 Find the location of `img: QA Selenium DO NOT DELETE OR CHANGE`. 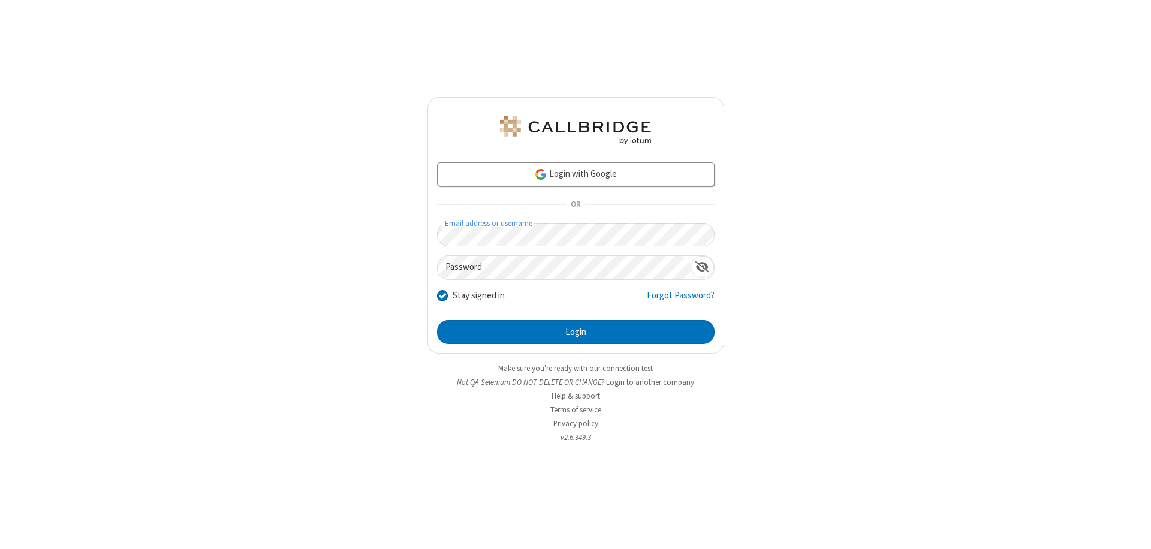

img: QA Selenium DO NOT DELETE OR CHANGE is located at coordinates (575, 130).